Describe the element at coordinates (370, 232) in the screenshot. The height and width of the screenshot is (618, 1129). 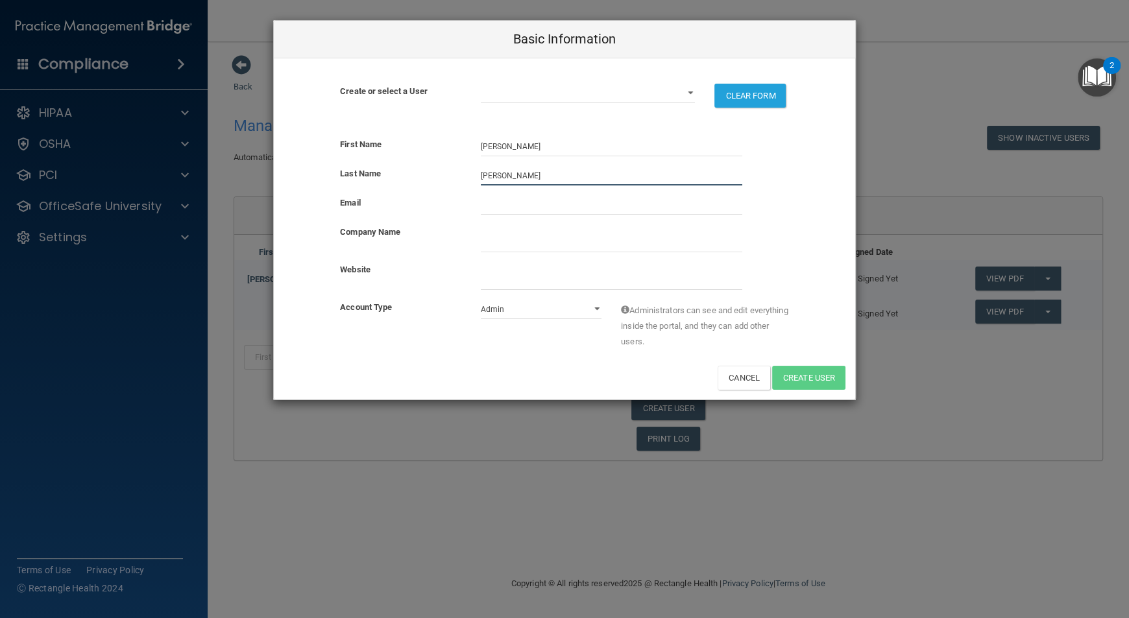
I see `b: Company Name` at that location.